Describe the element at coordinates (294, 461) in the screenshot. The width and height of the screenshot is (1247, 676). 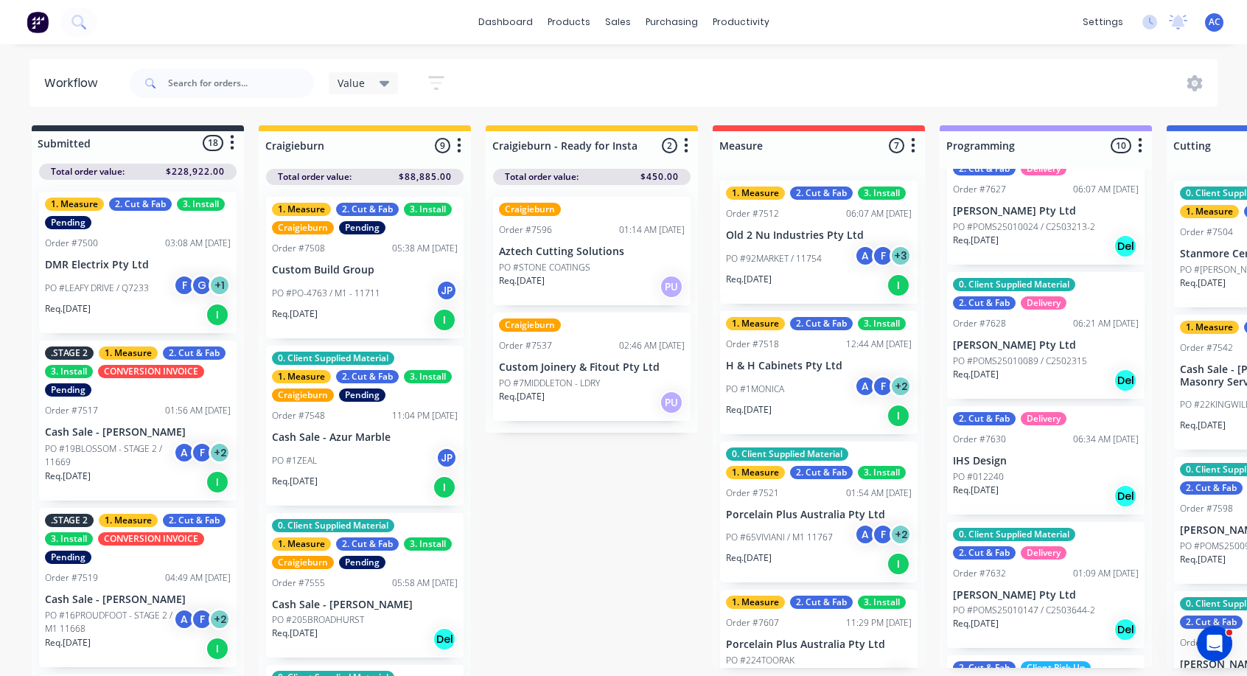
I see `p: PO #1ZEAL` at that location.